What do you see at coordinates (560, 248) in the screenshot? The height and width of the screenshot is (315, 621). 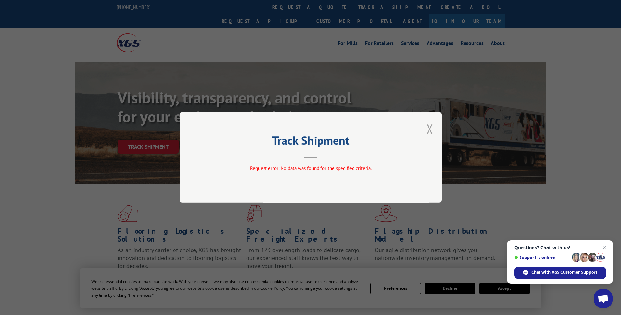 I see `span: Questions? Chat with us!` at bounding box center [560, 248].